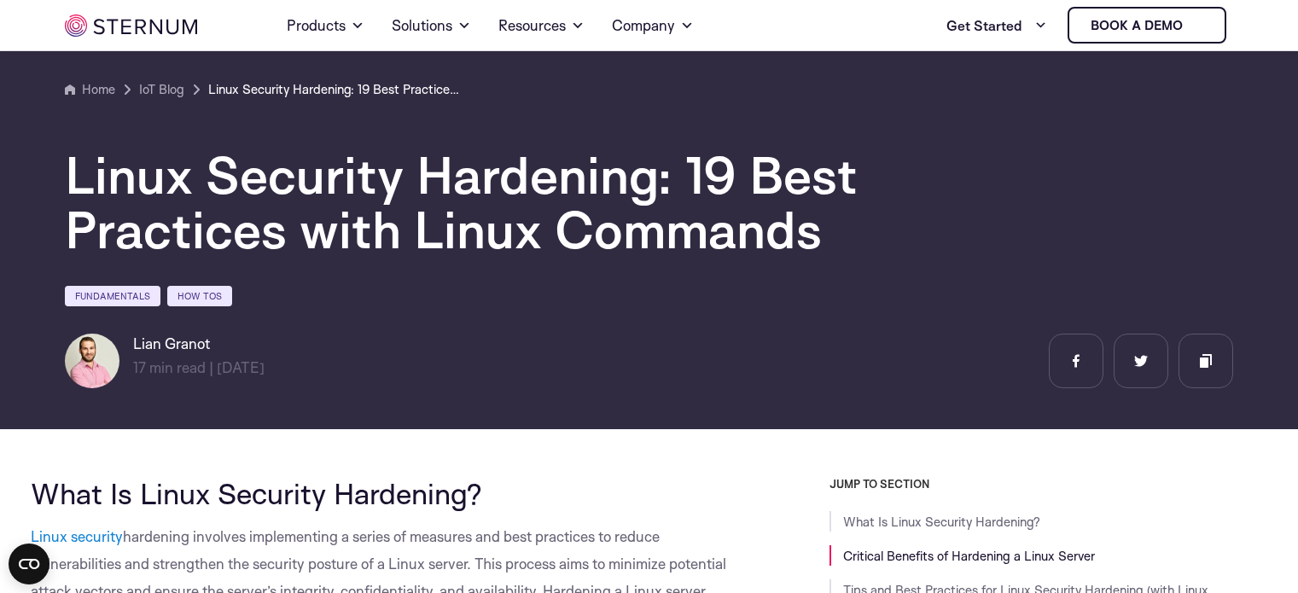 This screenshot has width=1298, height=593. What do you see at coordinates (29, 564) in the screenshot?
I see `button: Open CMP widget` at bounding box center [29, 564].